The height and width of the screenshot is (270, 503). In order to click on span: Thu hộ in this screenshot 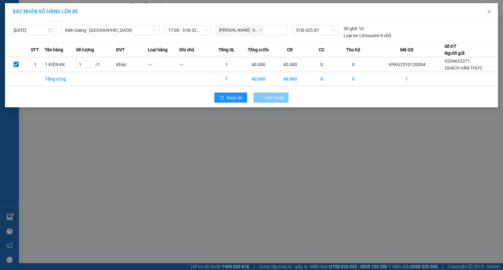, I will do `click(353, 50)`.